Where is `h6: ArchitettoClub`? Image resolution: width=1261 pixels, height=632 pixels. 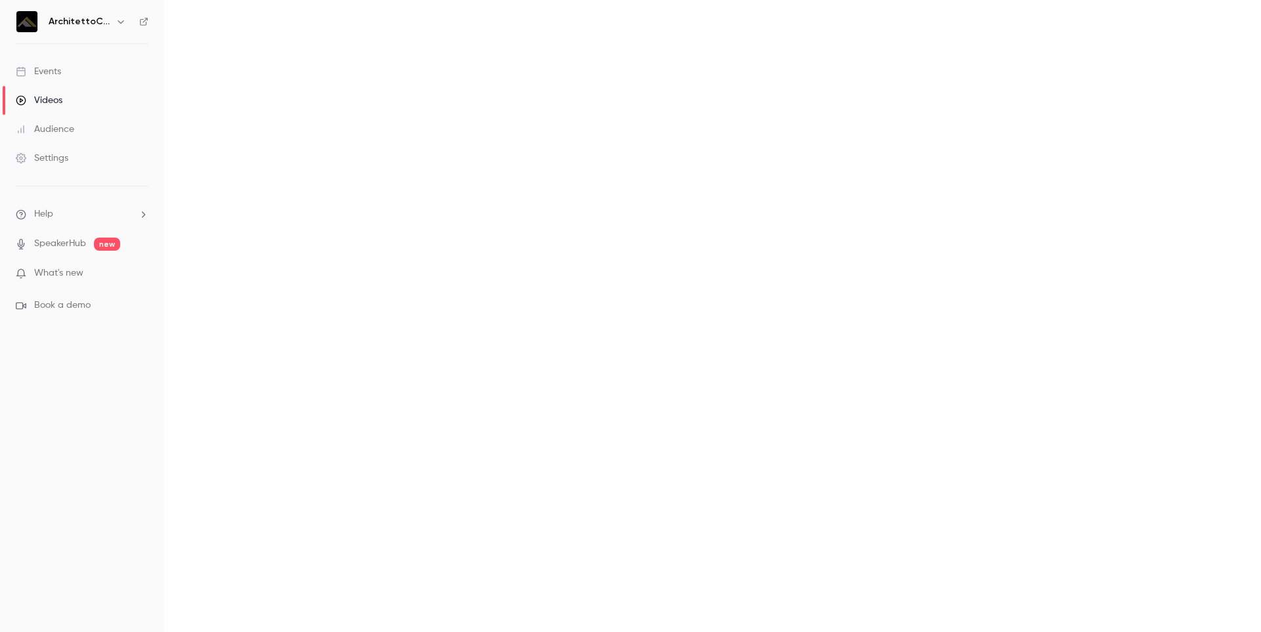
h6: ArchitettoClub is located at coordinates (79, 22).